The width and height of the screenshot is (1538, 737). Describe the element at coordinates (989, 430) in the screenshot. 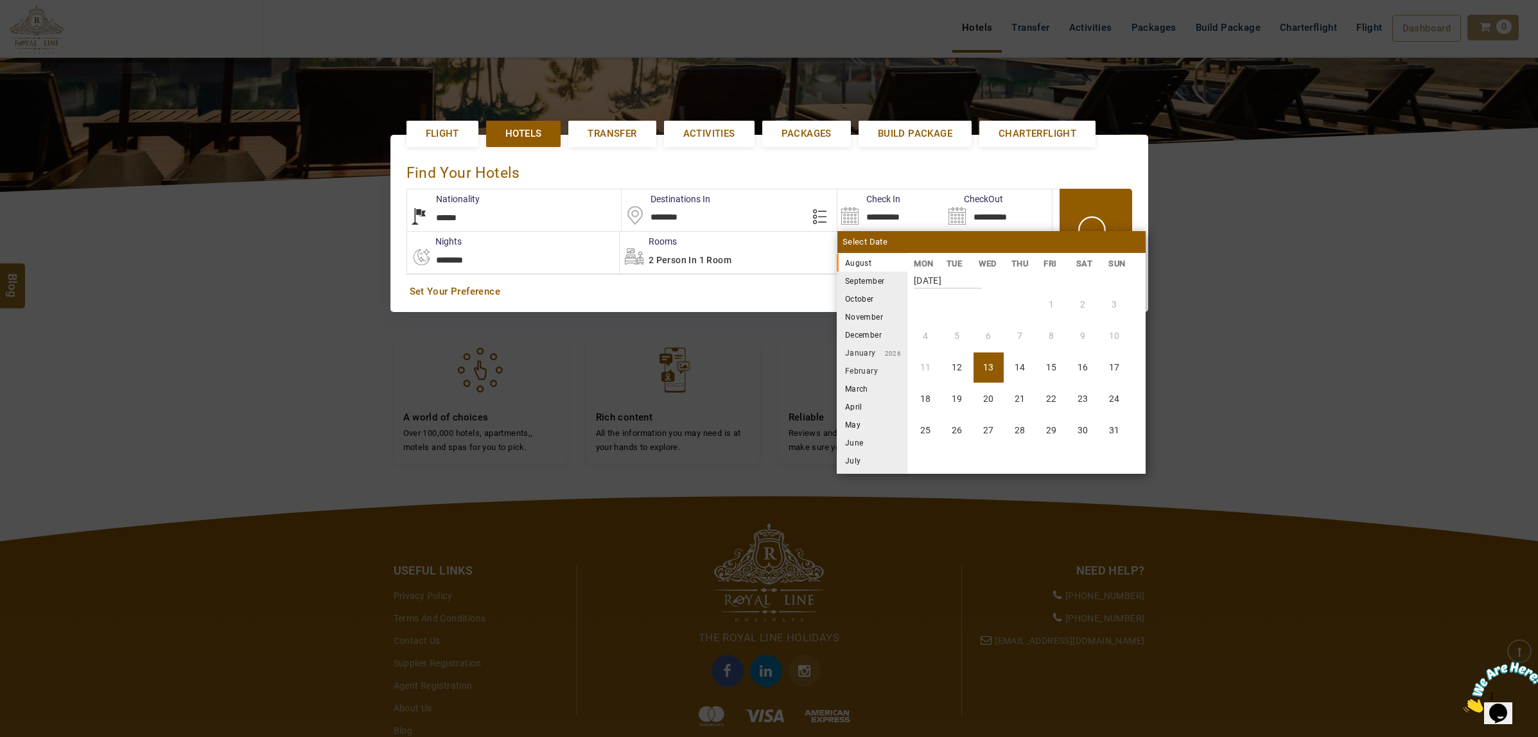

I see `li: Wednesday, 27 August 2025` at that location.